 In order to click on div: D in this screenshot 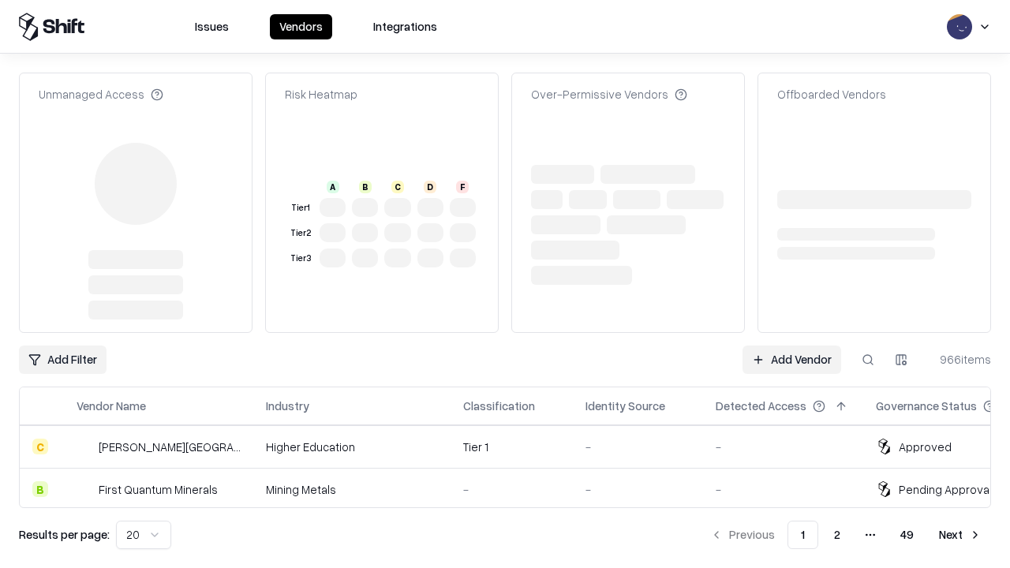, I will do `click(430, 187)`.